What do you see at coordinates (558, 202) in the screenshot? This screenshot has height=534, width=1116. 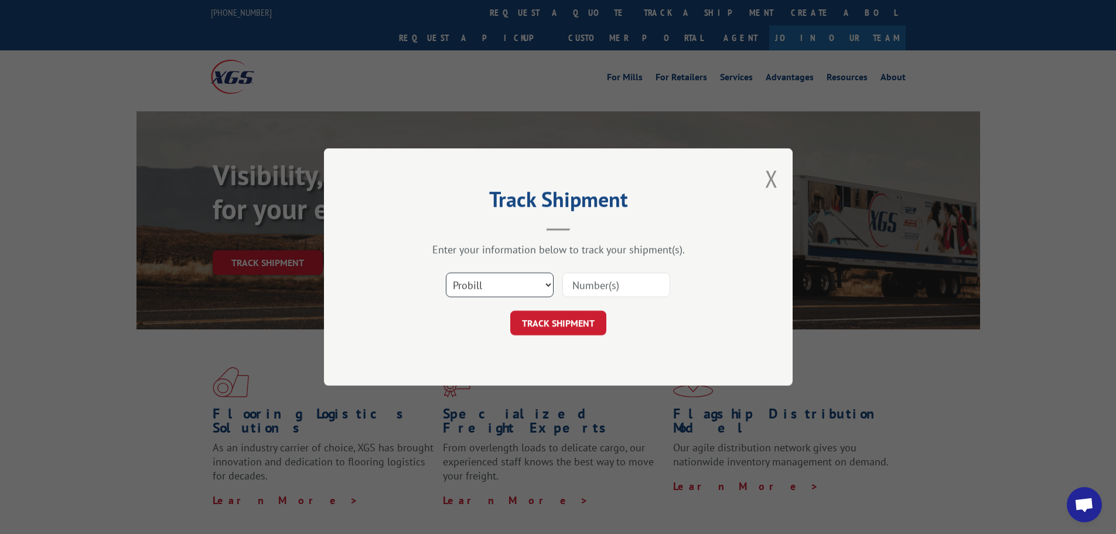 I see `h2: Track Shipment` at bounding box center [558, 202].